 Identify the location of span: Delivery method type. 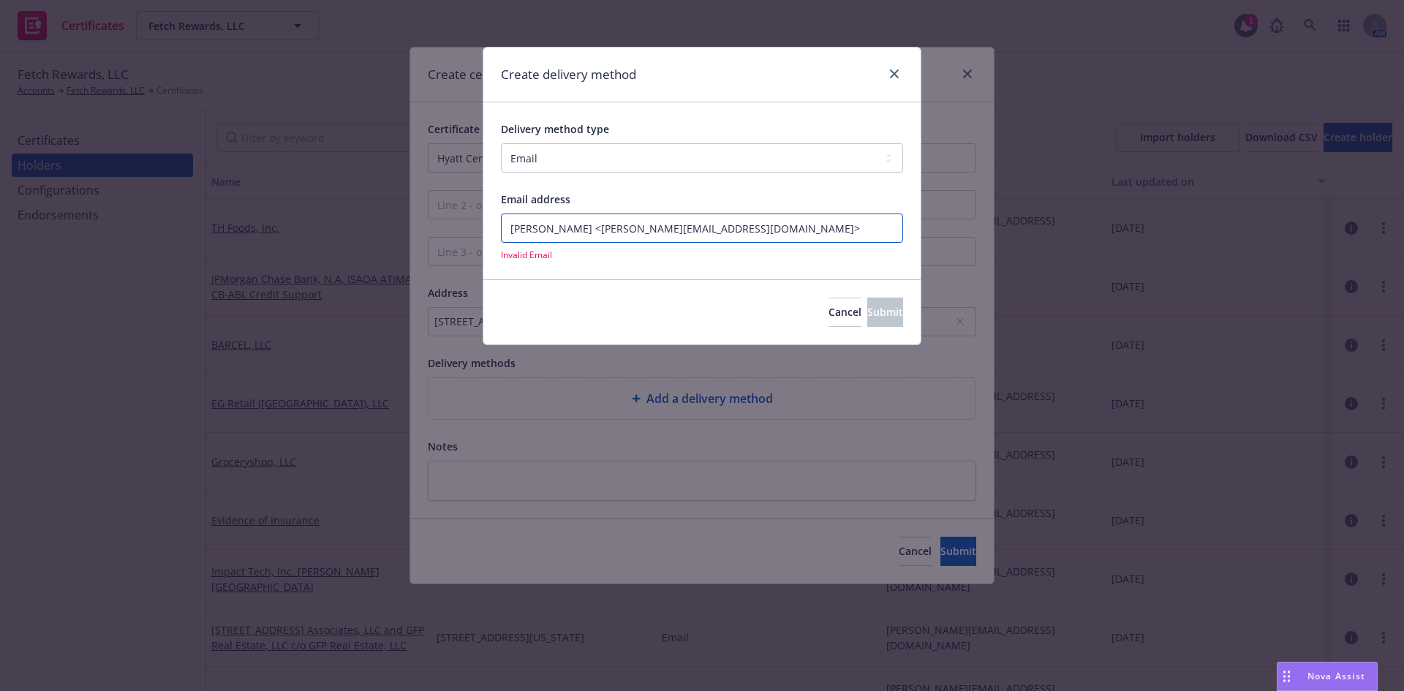
(555, 129).